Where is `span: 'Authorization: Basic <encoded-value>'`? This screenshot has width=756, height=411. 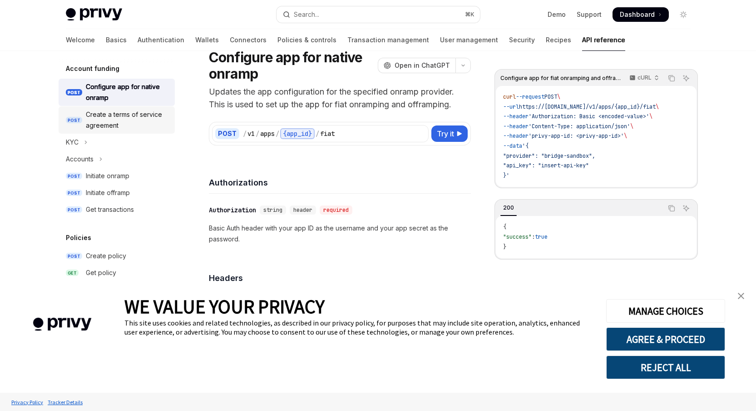
span: 'Authorization: Basic <encoded-value>' is located at coordinates (589, 116).